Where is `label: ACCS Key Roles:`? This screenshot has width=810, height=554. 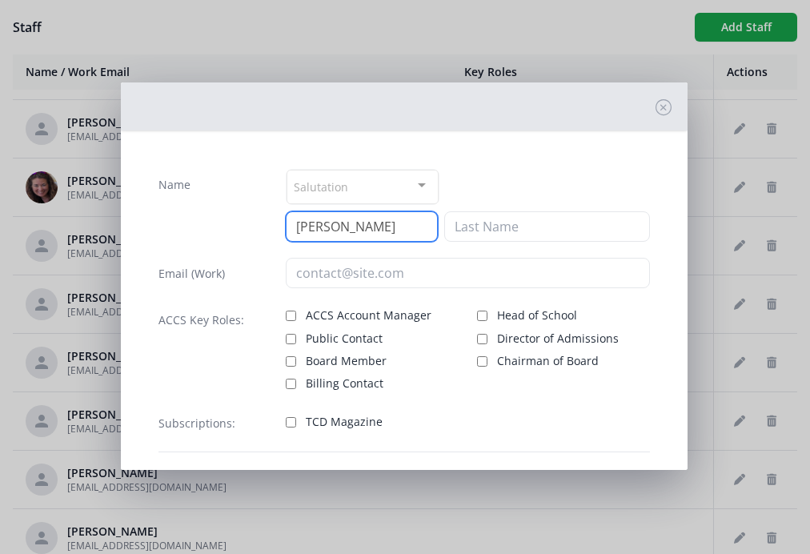 label: ACCS Key Roles: is located at coordinates (201, 320).